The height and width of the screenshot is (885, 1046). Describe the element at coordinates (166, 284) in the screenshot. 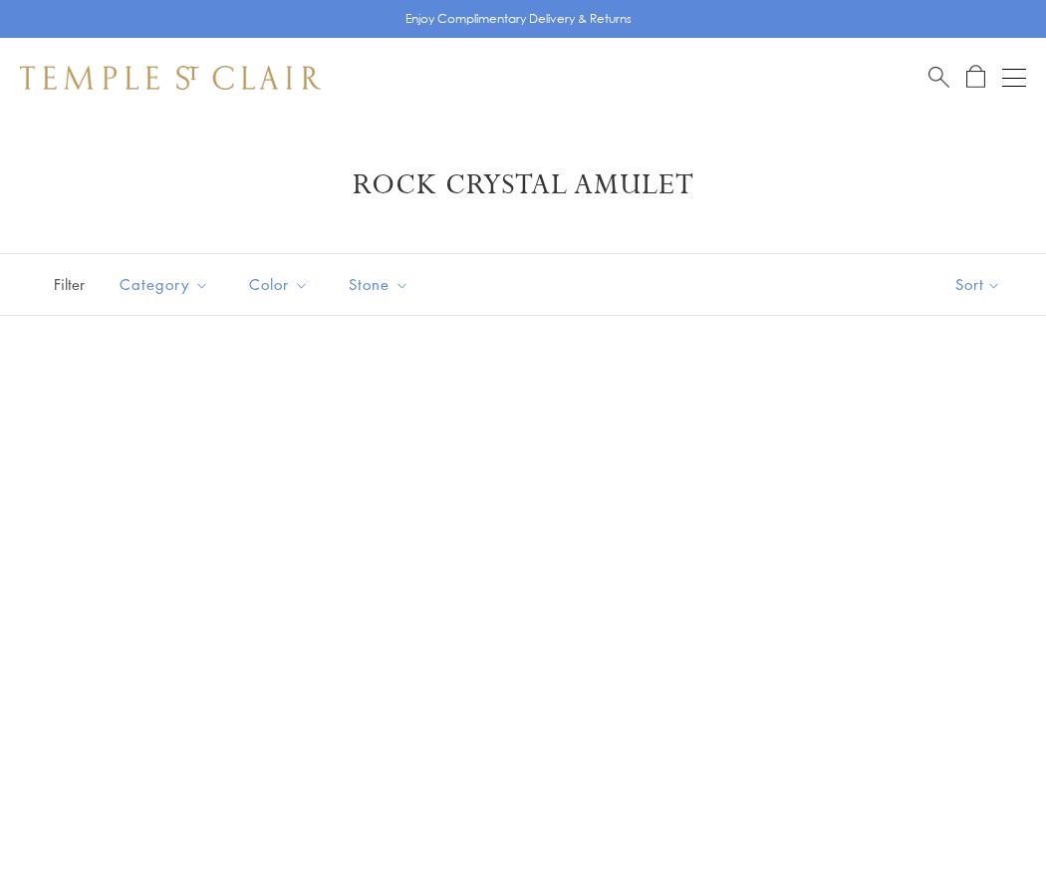

I see `span: Category` at that location.